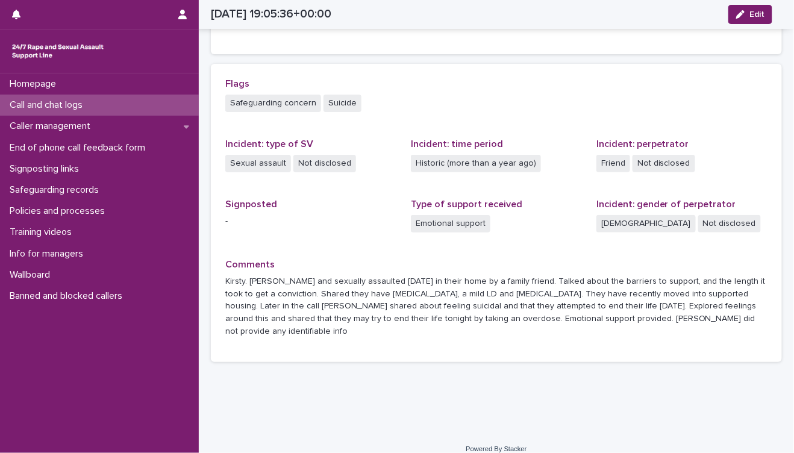 This screenshot has height=453, width=794. Describe the element at coordinates (750, 14) in the screenshot. I see `button: Edit` at that location.